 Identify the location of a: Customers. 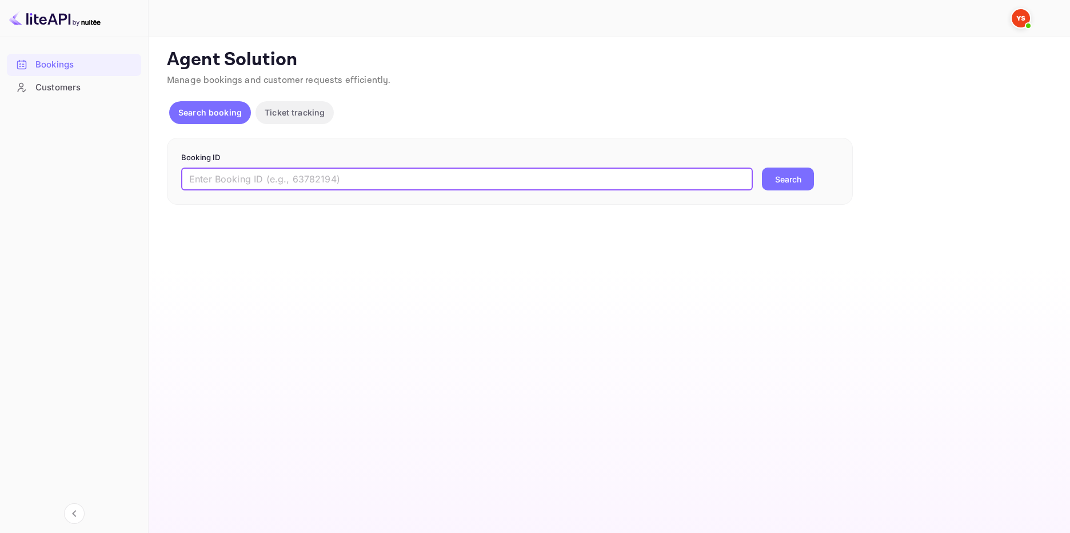
(74, 87).